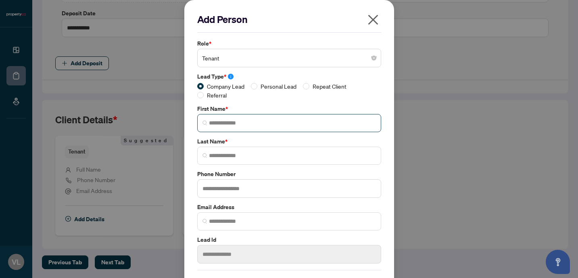  I want to click on label: Email Address, so click(289, 207).